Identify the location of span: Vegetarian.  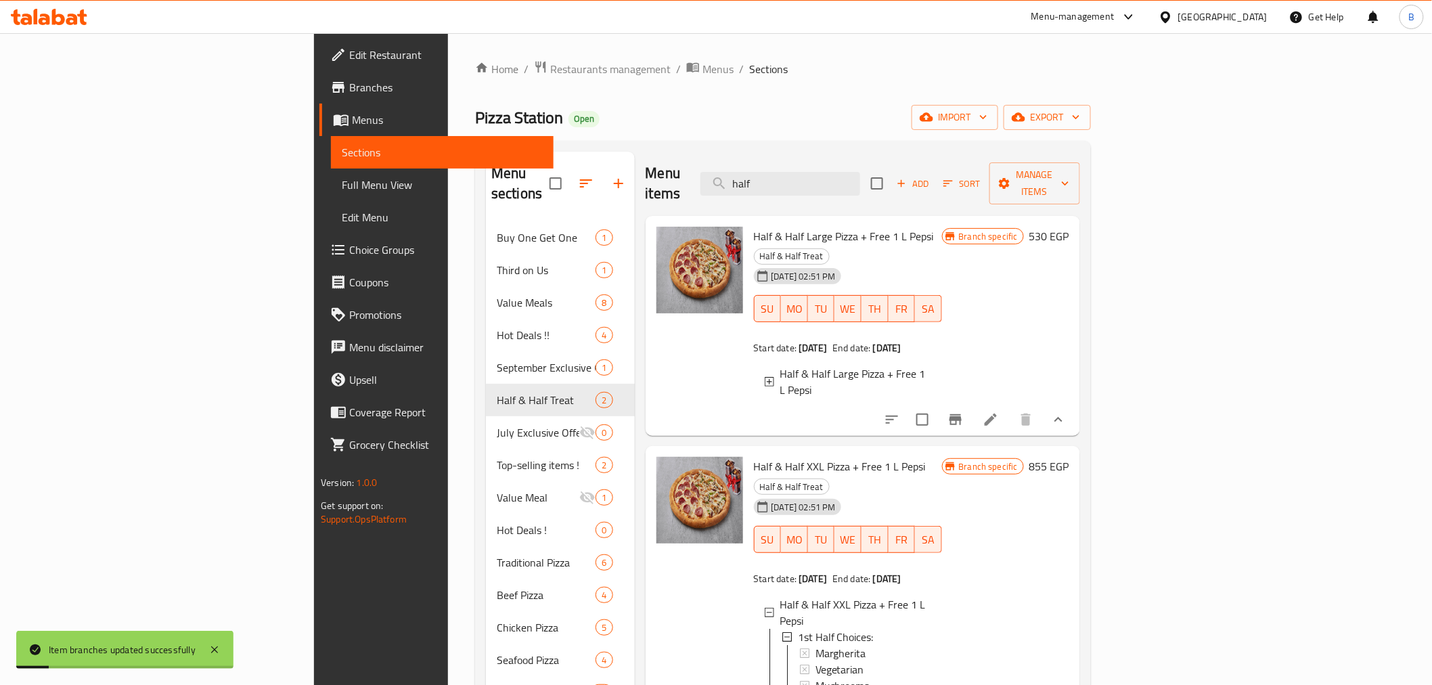
(840, 669).